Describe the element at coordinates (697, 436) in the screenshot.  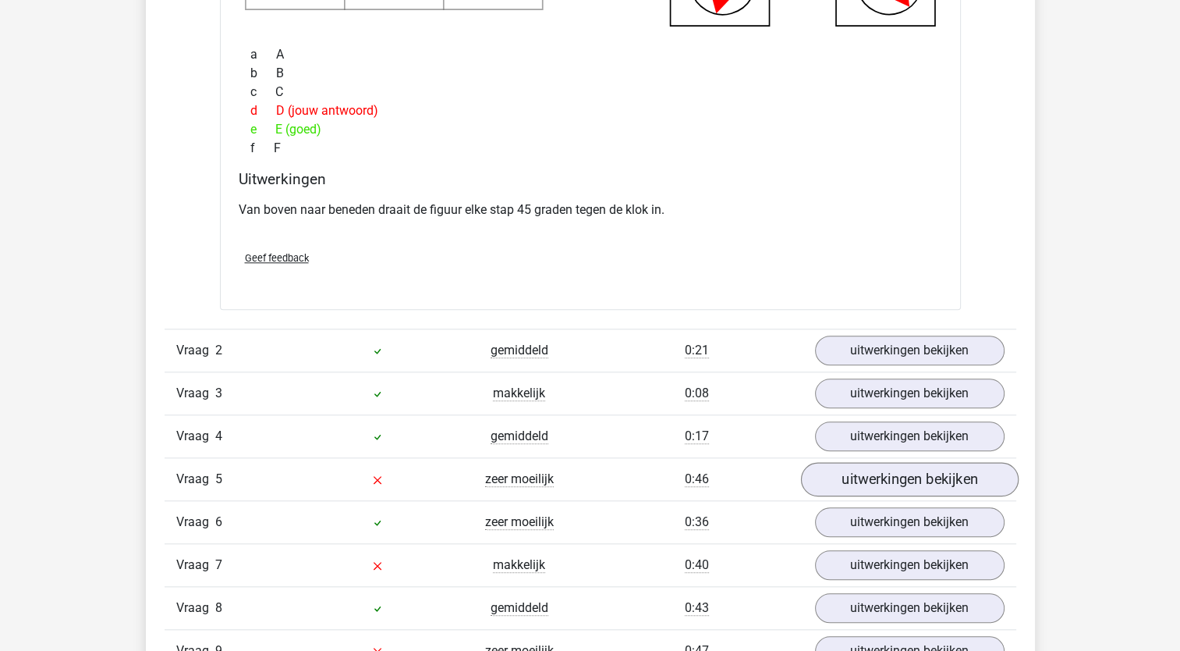
I see `span: 0:17` at that location.